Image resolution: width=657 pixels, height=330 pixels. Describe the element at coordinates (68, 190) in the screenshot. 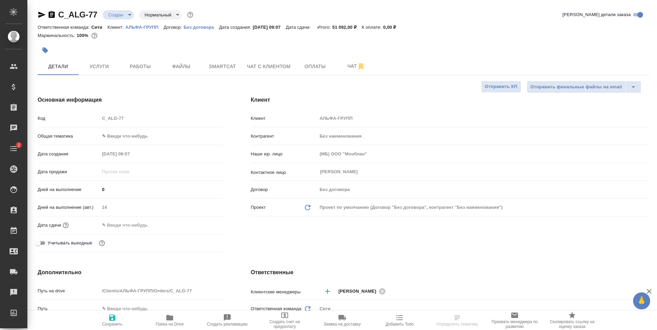

I see `p: Дней на выполнение` at that location.